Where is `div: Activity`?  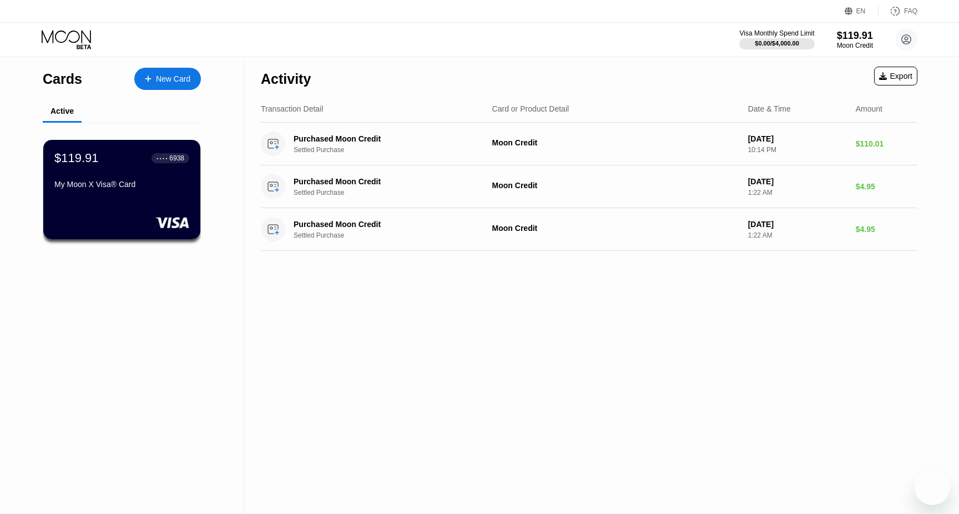 div: Activity is located at coordinates (286, 79).